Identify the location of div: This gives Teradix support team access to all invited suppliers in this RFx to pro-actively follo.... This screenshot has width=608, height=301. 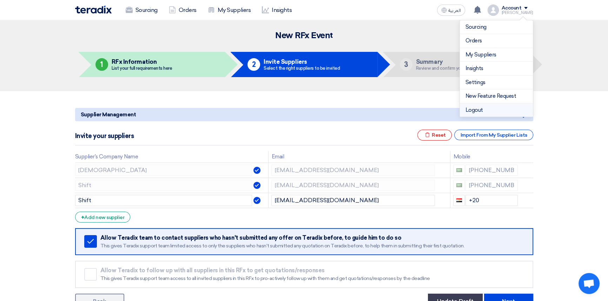
(312, 279).